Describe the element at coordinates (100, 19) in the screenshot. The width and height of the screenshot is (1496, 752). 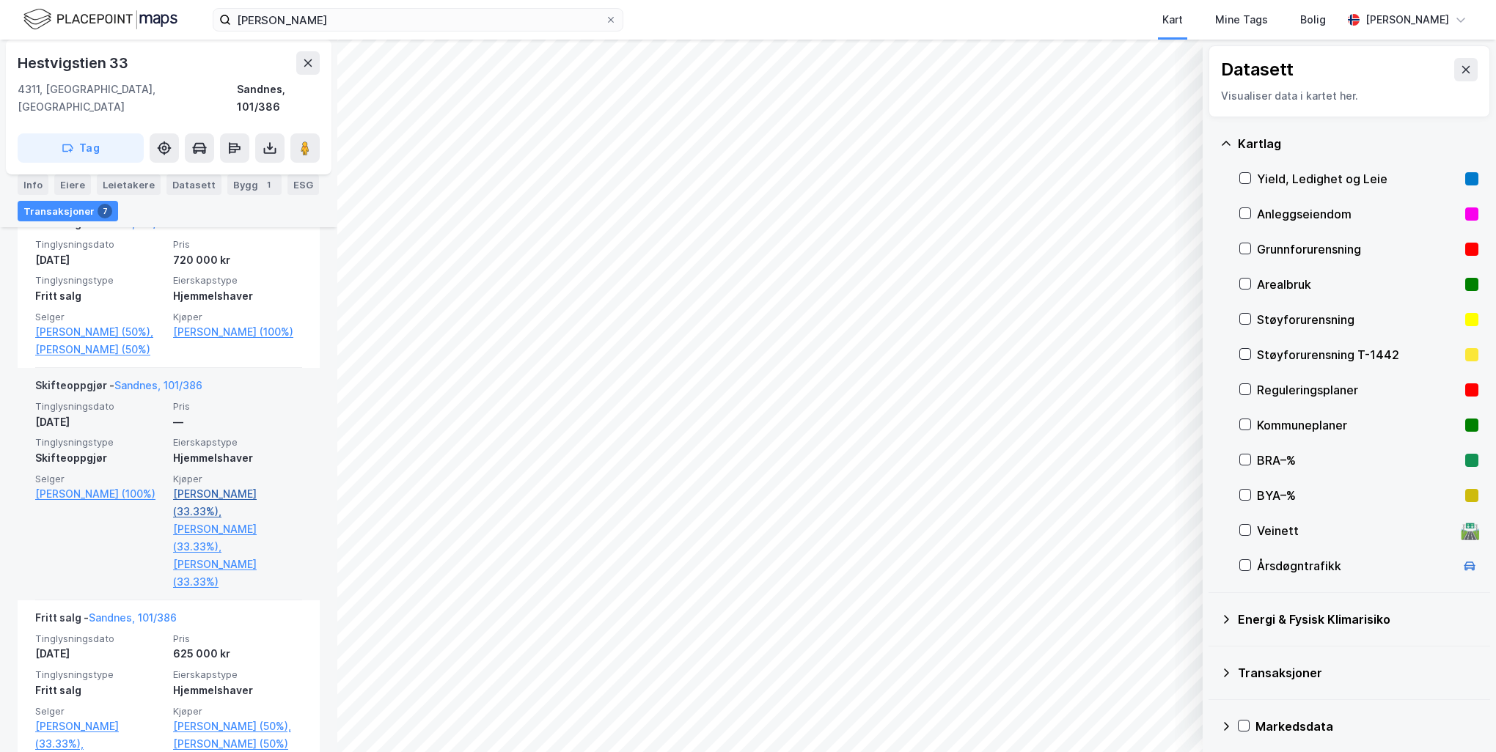
I see `img: logo.f888ab2527a4732fd821a326f86c7f29.svg` at that location.